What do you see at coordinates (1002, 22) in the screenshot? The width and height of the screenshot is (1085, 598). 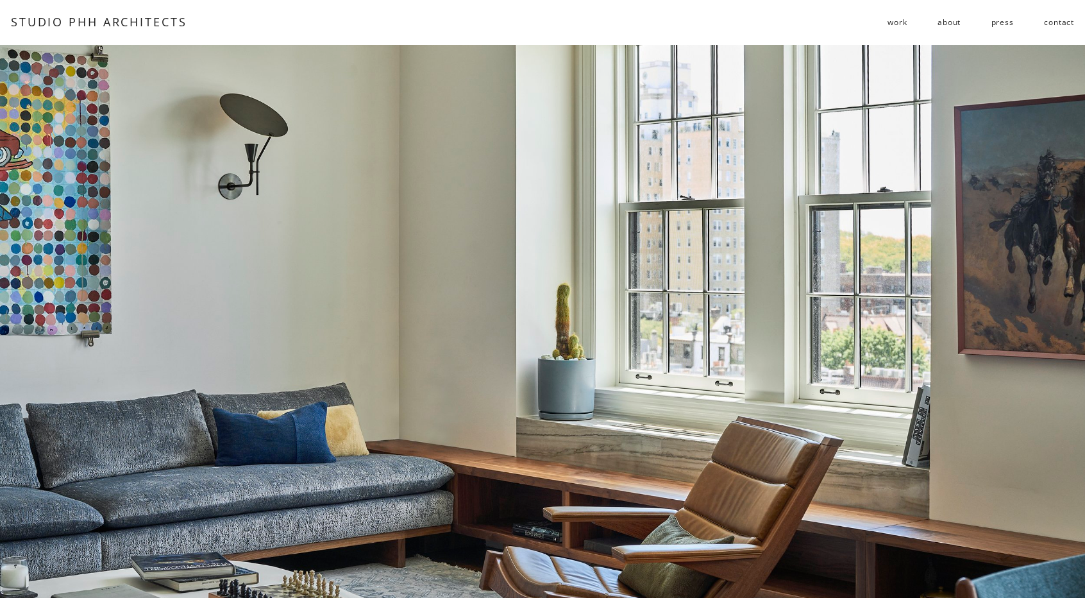 I see `a: press` at bounding box center [1002, 22].